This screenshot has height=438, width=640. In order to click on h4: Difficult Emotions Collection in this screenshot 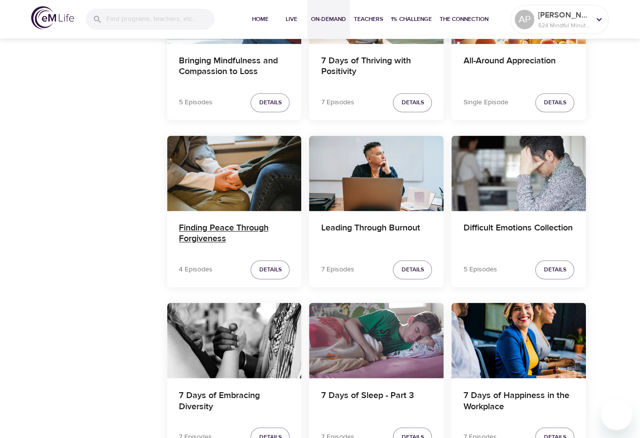, I will do `click(518, 234)`.